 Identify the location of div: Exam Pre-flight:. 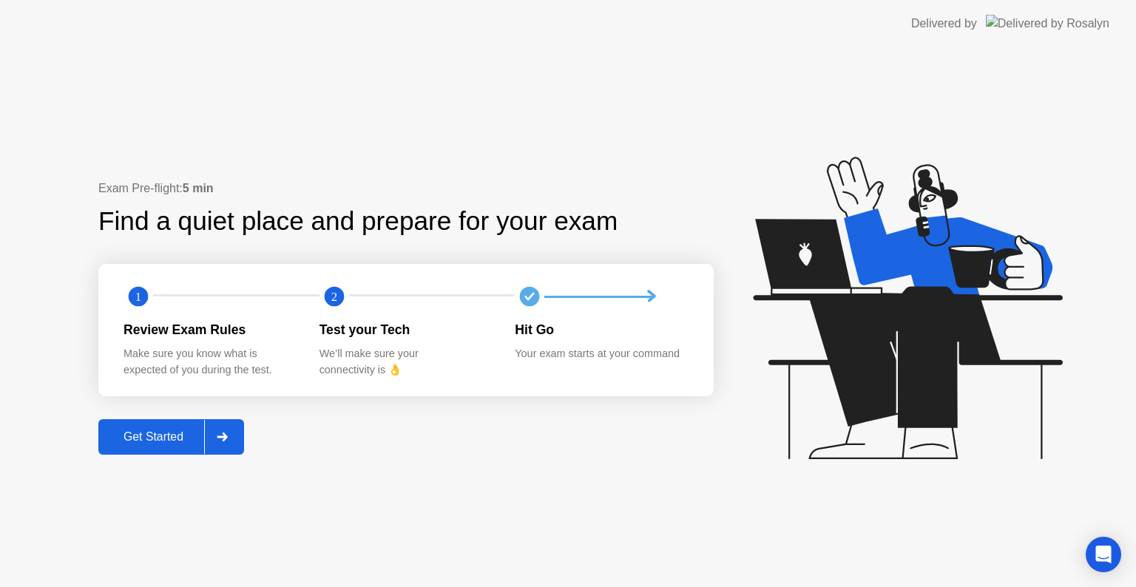
(406, 189).